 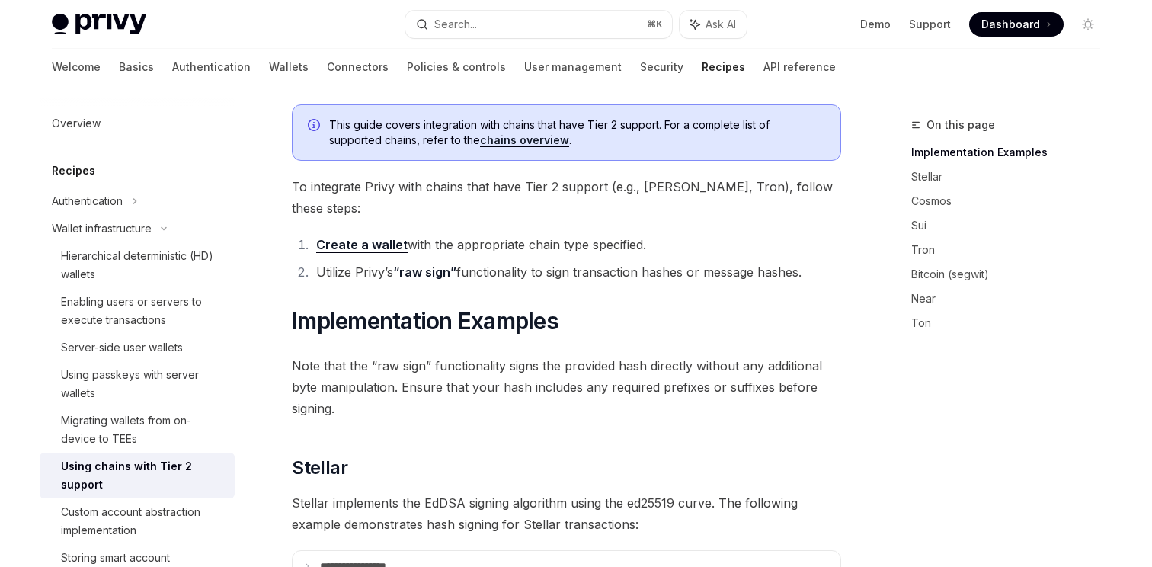 I want to click on li: with the appropriate chain type specified., so click(x=576, y=245).